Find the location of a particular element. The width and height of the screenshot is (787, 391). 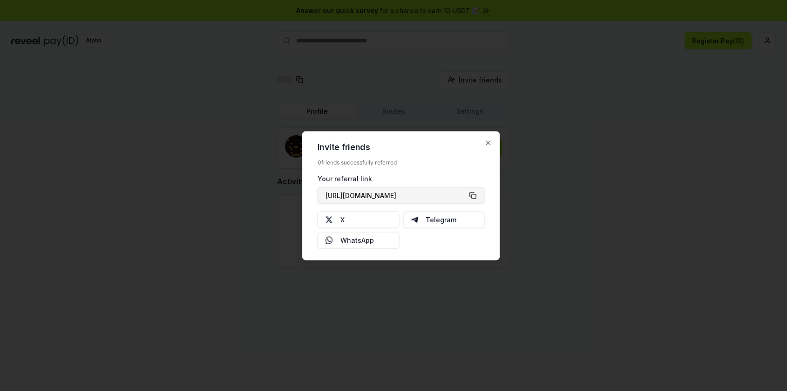

img: X is located at coordinates (329, 219).